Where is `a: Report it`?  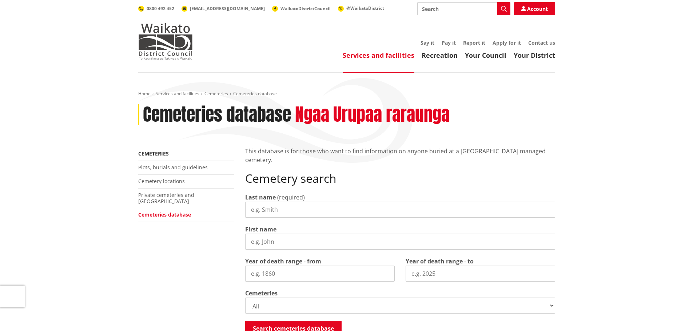 a: Report it is located at coordinates (474, 43).